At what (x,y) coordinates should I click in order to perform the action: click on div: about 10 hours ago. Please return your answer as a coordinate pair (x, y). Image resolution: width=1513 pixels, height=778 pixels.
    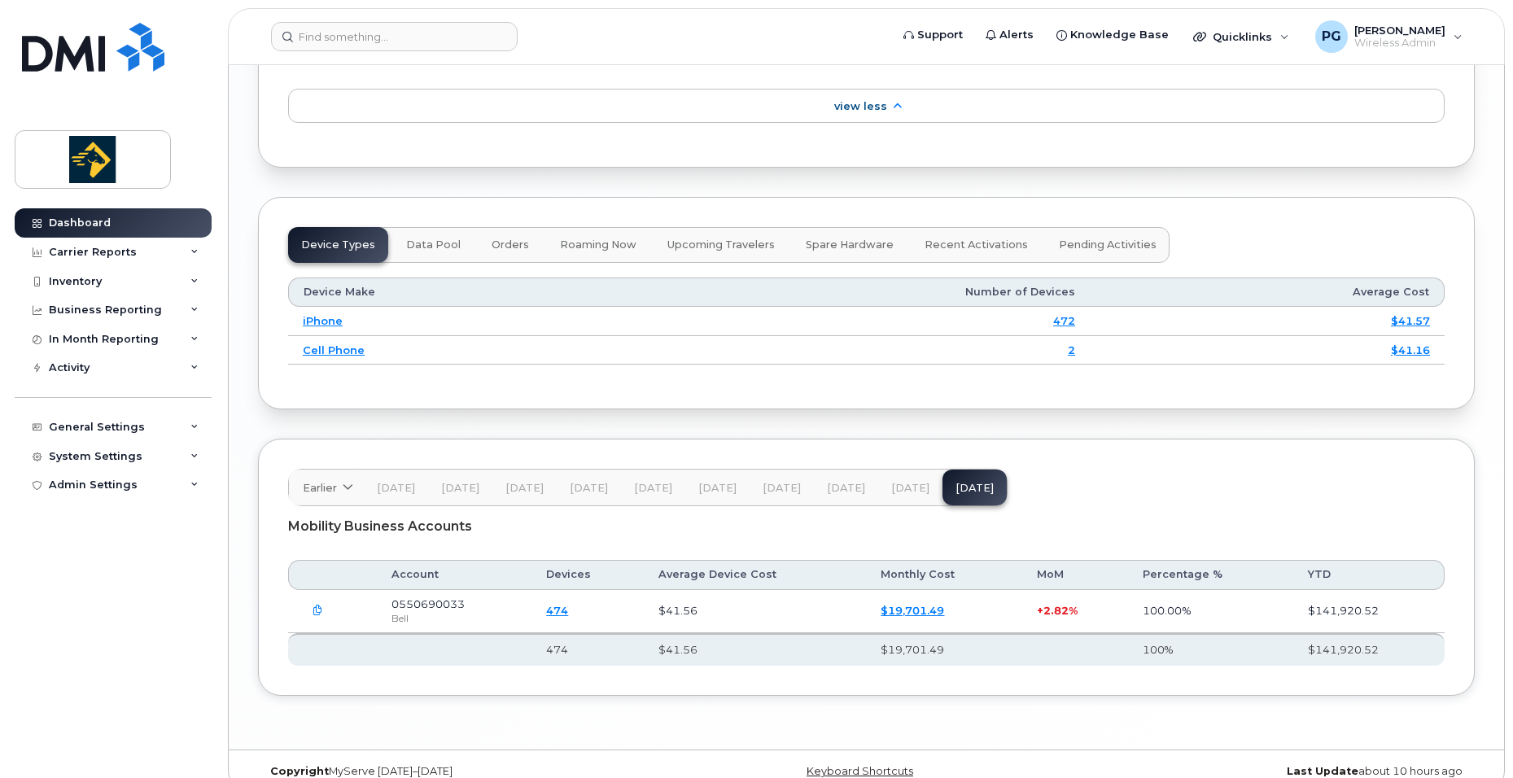
    Looking at the image, I should click on (1272, 772).